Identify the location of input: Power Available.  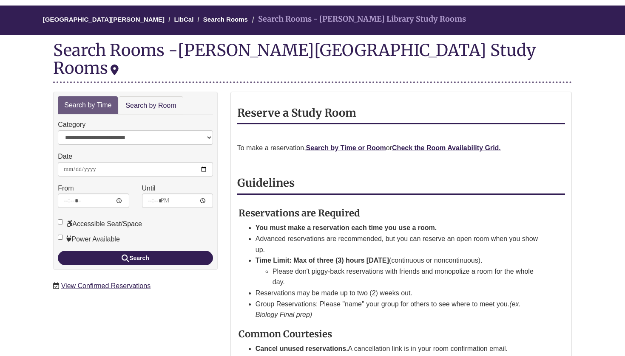
(60, 237).